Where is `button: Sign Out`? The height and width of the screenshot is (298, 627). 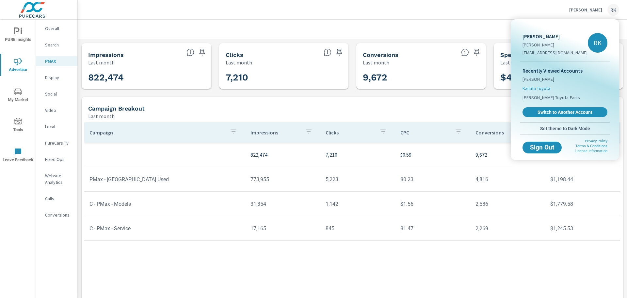
button: Sign Out is located at coordinates (542, 147).